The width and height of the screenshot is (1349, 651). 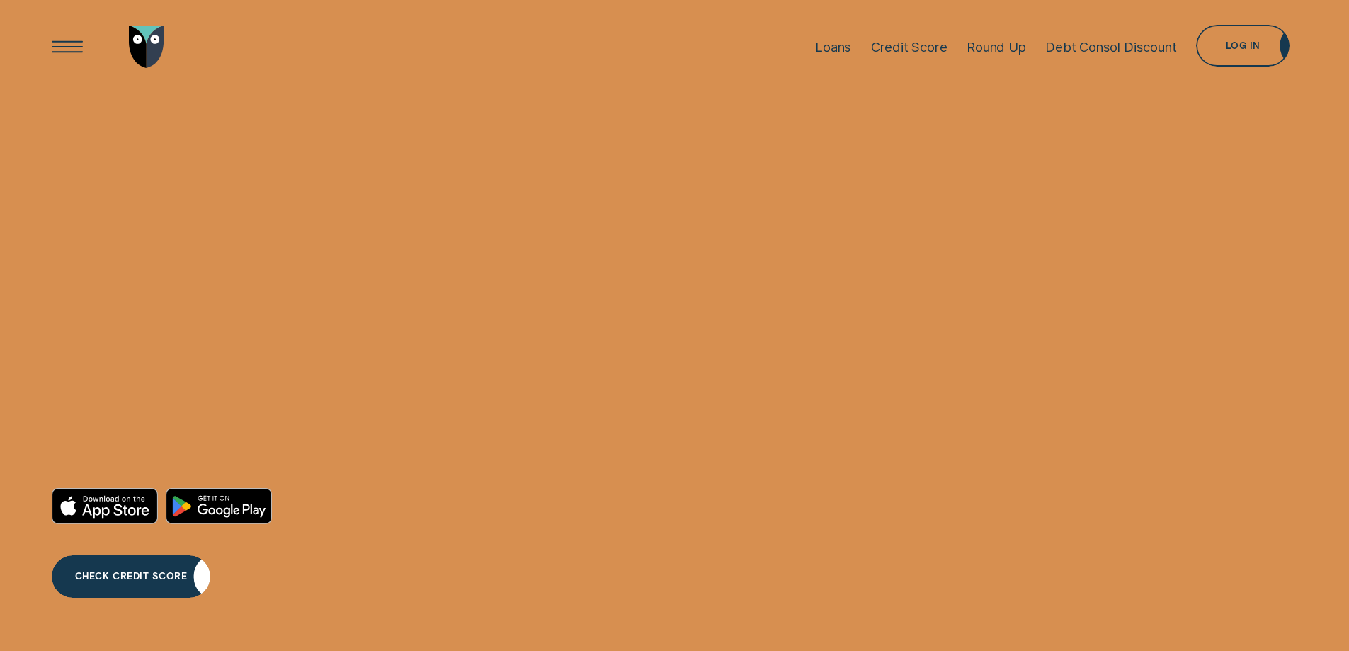 I want to click on div: Credit Score, so click(x=909, y=47).